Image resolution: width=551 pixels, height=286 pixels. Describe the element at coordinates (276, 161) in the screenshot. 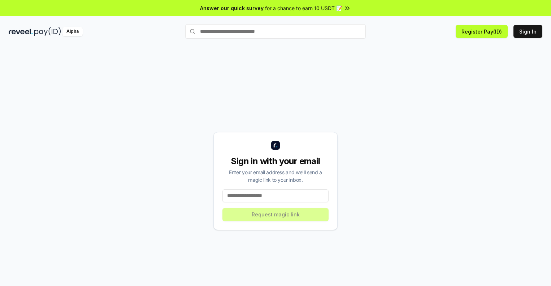

I see `div: Sign in with your email` at that location.